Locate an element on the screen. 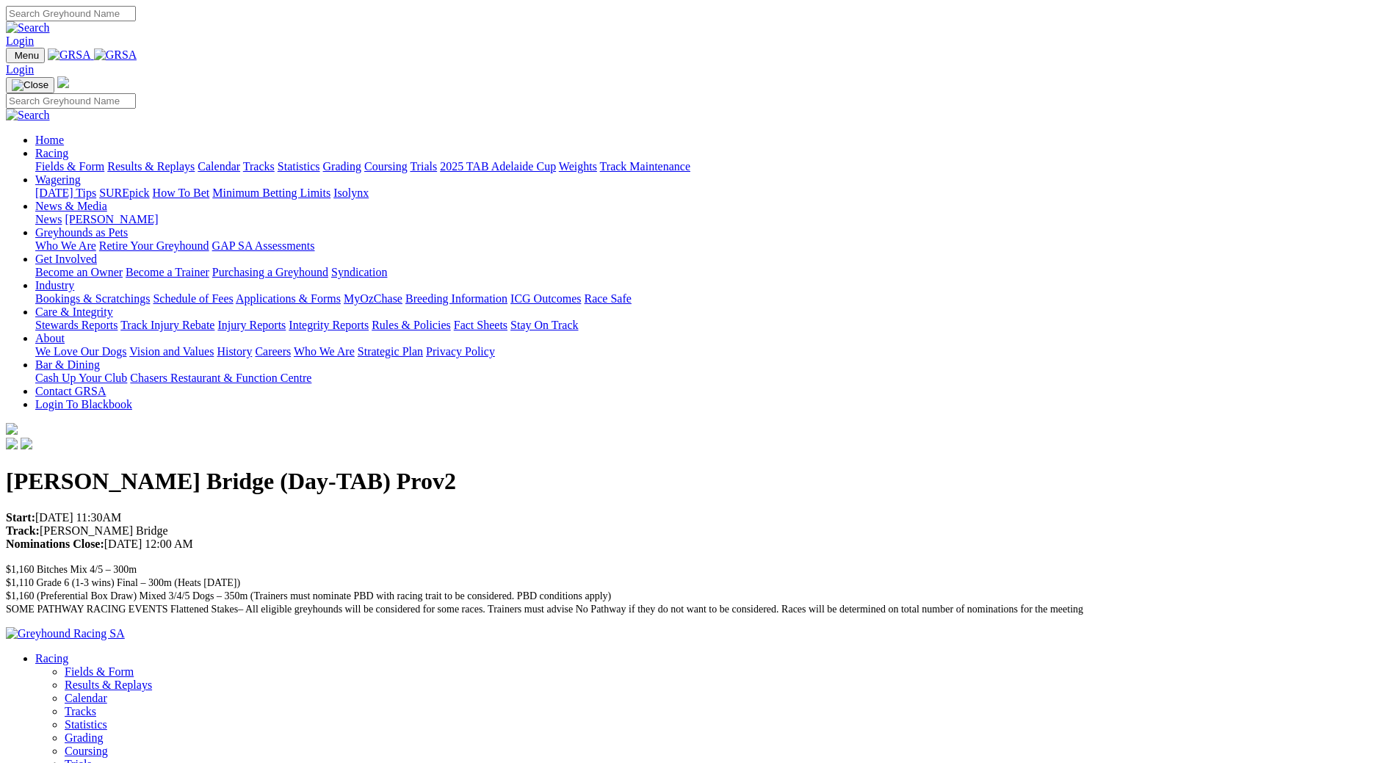 The width and height of the screenshot is (1399, 763). a: News is located at coordinates (48, 219).